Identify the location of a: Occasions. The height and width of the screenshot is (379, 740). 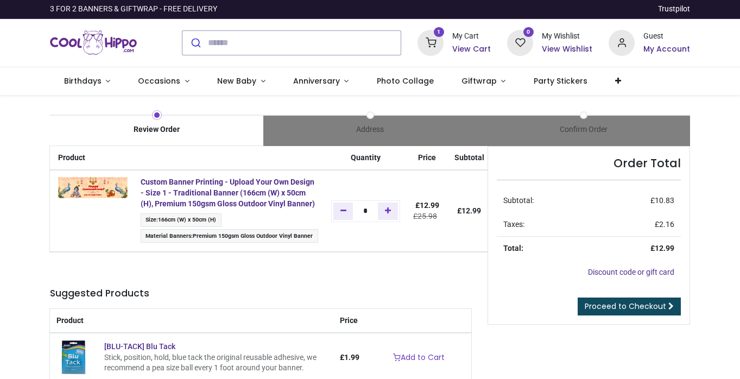
(164, 81).